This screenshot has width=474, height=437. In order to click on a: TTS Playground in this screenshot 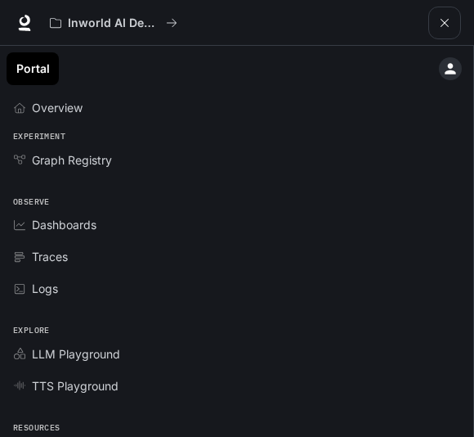, I will do `click(236, 385)`.